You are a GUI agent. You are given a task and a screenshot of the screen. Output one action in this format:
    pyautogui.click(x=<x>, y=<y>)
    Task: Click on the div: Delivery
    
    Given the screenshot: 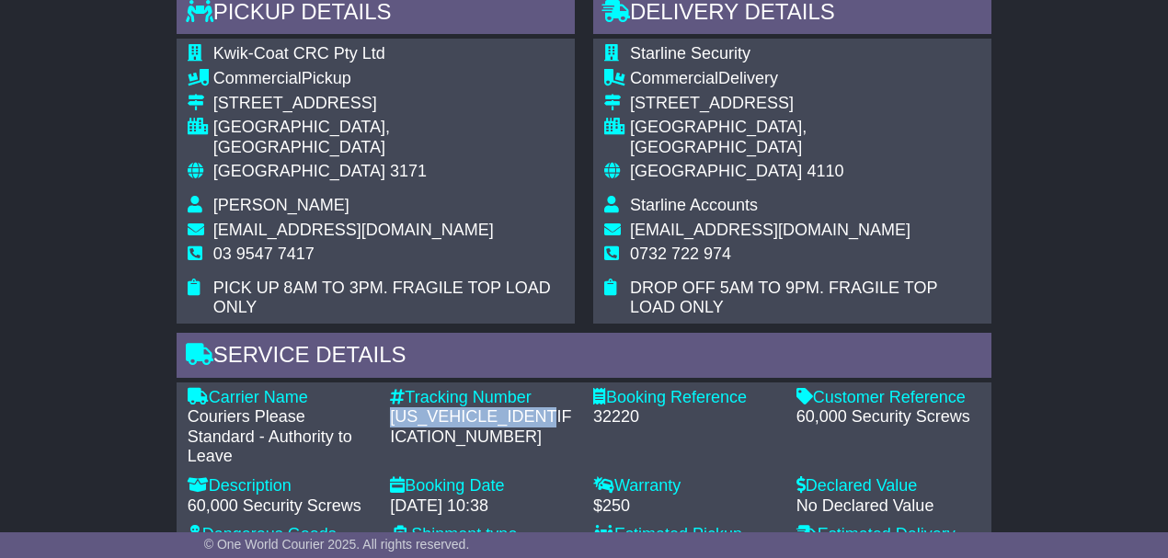 What is the action you would take?
    pyautogui.click(x=805, y=79)
    